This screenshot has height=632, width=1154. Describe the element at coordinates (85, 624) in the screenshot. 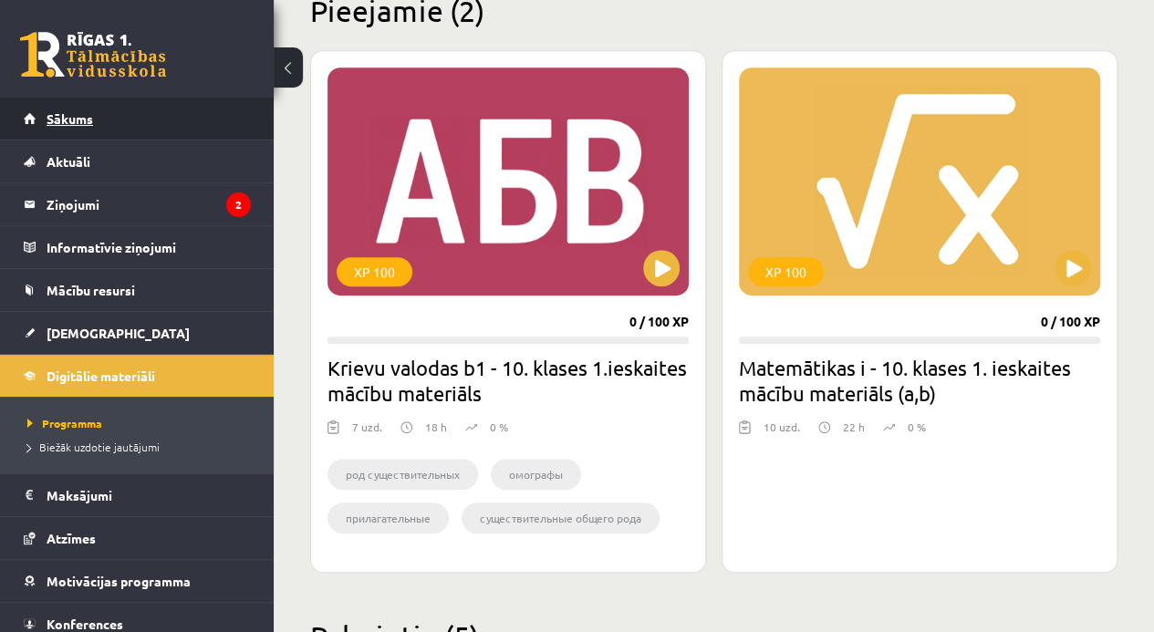

I see `span: Konferences` at that location.